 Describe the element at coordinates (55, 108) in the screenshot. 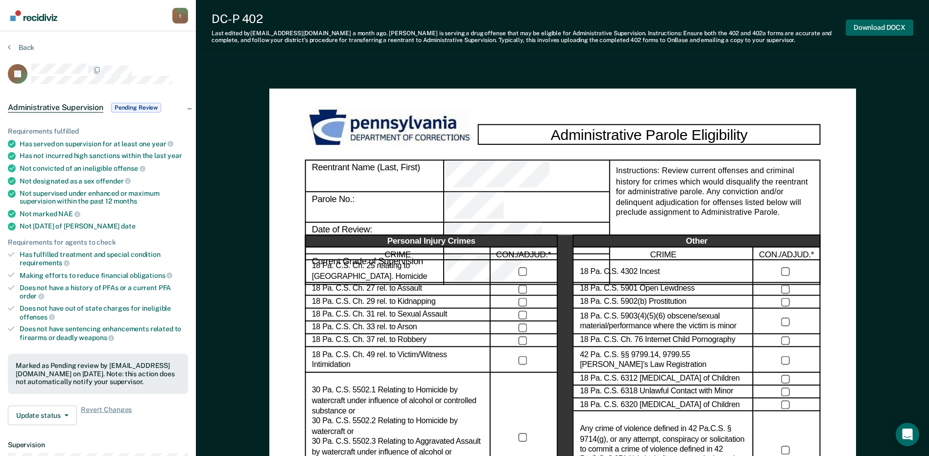

I see `span: Administrative Supervision` at that location.